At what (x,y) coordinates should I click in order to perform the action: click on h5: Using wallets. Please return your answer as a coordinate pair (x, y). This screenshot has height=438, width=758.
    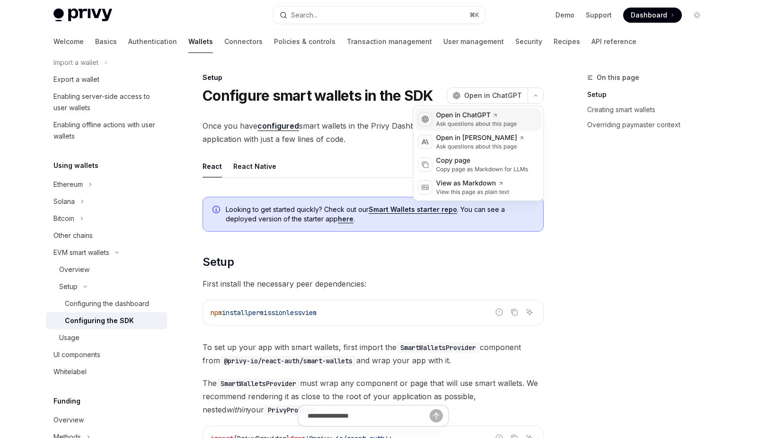
    Looking at the image, I should click on (76, 166).